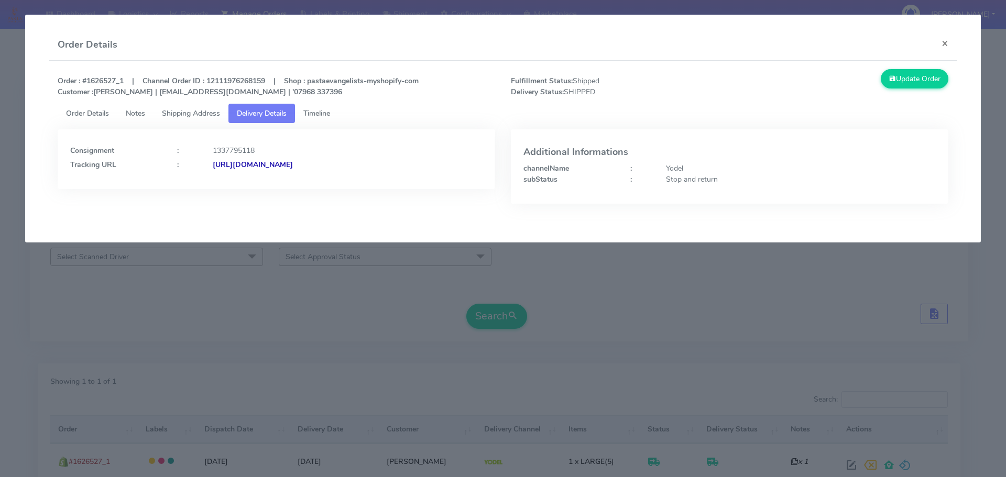 Image resolution: width=1006 pixels, height=477 pixels. Describe the element at coordinates (317, 113) in the screenshot. I see `span: Timeline` at that location.